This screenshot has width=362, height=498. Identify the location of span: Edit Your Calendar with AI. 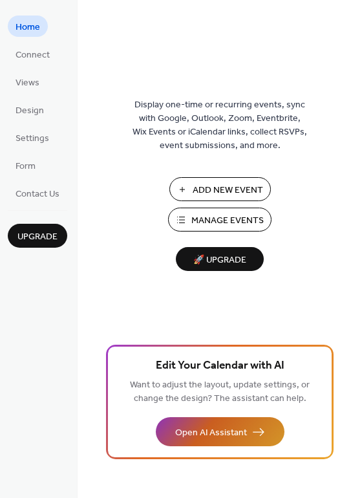
(220, 366).